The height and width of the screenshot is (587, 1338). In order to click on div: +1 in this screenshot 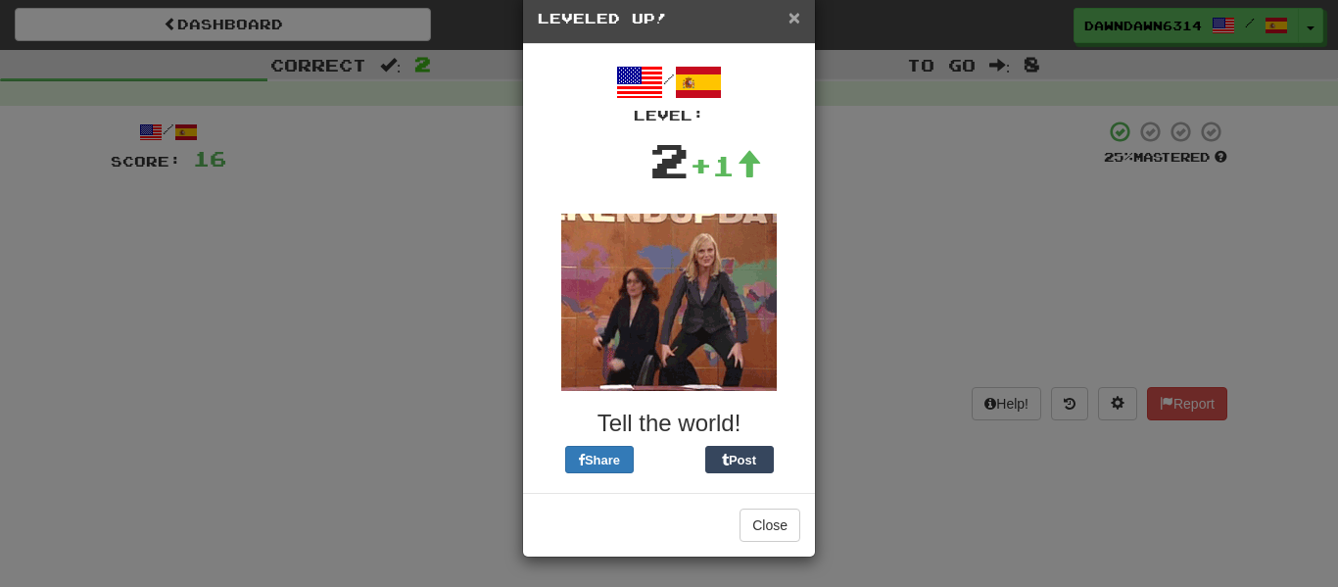, I will do `click(726, 166)`.